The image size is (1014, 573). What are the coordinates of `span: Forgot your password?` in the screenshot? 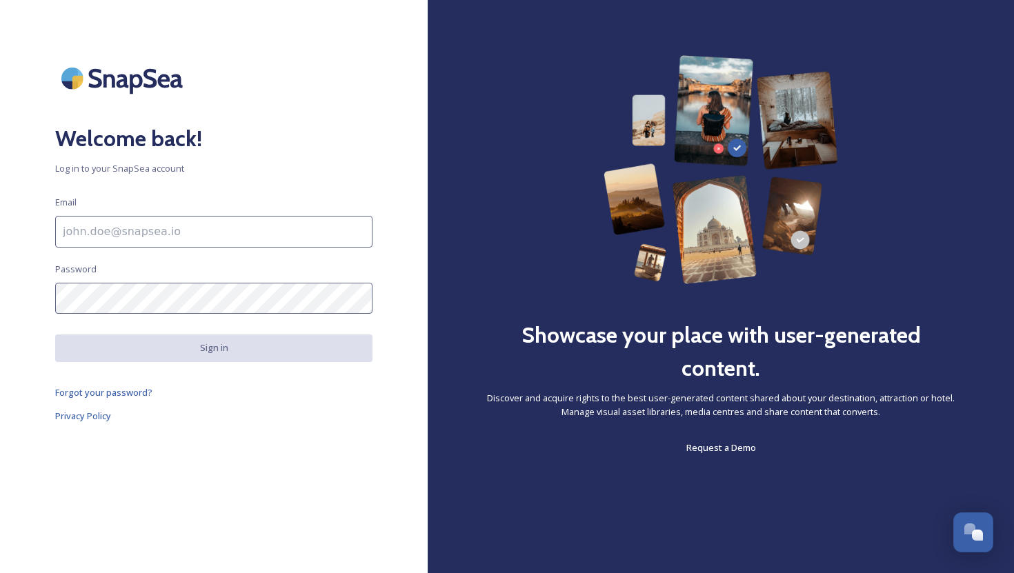 It's located at (103, 393).